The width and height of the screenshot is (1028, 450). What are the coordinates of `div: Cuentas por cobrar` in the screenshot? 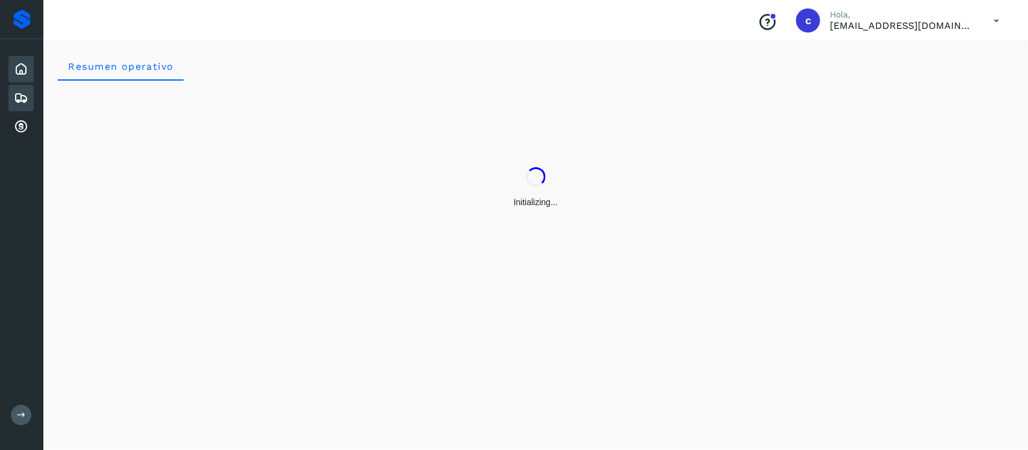 It's located at (21, 127).